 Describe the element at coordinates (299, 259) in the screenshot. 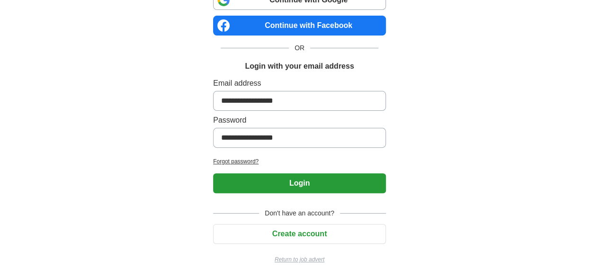

I see `p: Return to job advert` at that location.